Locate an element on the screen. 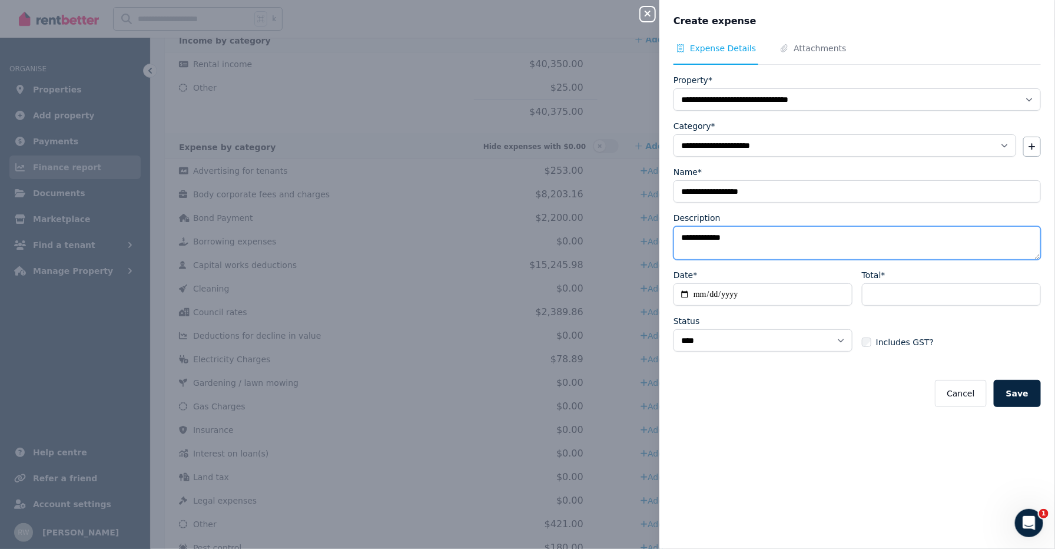 This screenshot has height=549, width=1055. span: Create expense is located at coordinates (715, 21).